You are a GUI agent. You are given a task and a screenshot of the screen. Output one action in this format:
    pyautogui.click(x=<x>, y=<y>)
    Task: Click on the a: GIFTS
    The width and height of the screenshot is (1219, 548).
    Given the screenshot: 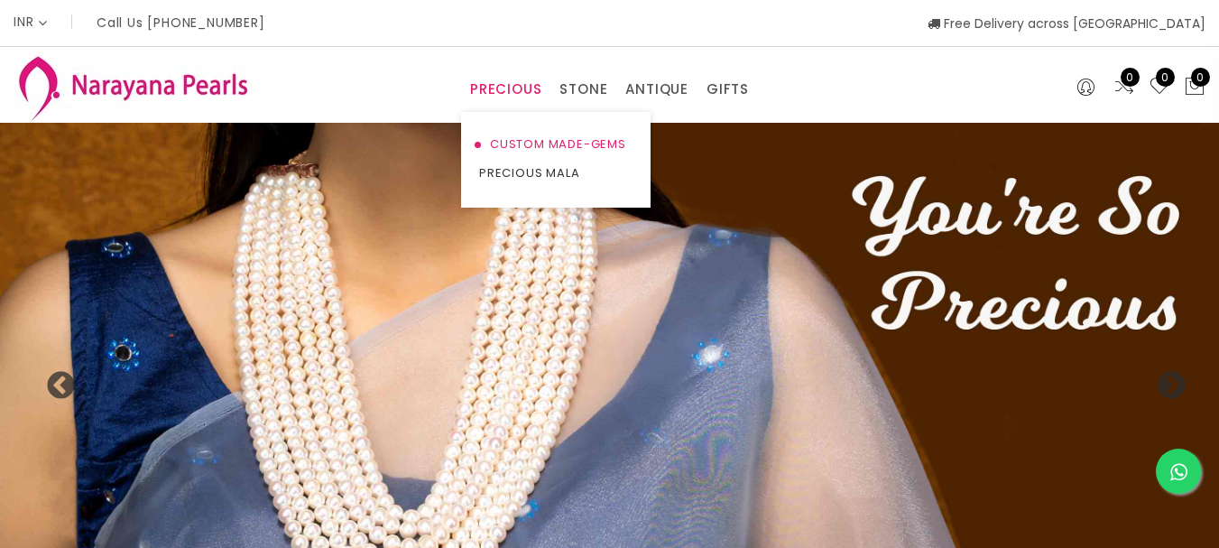 What is the action you would take?
    pyautogui.click(x=727, y=89)
    